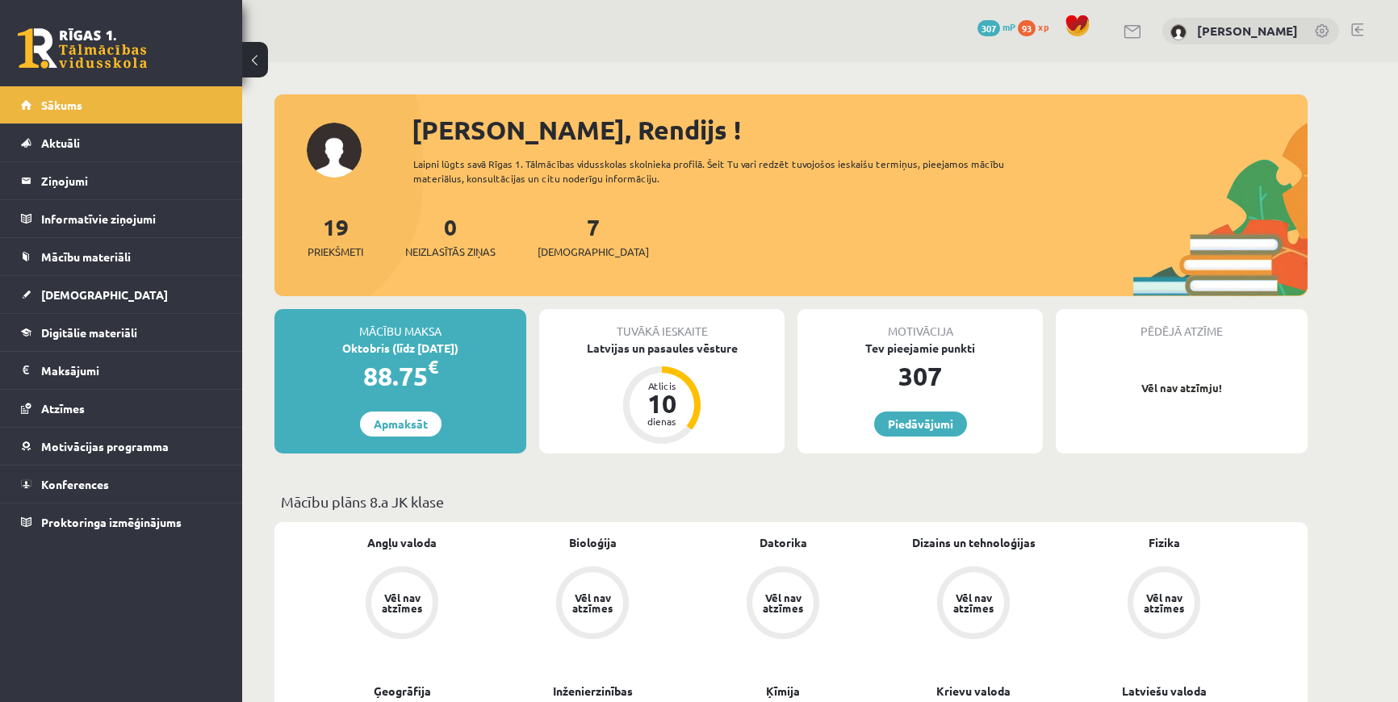 This screenshot has width=1398, height=702. Describe the element at coordinates (920, 376) in the screenshot. I see `div: 307` at that location.